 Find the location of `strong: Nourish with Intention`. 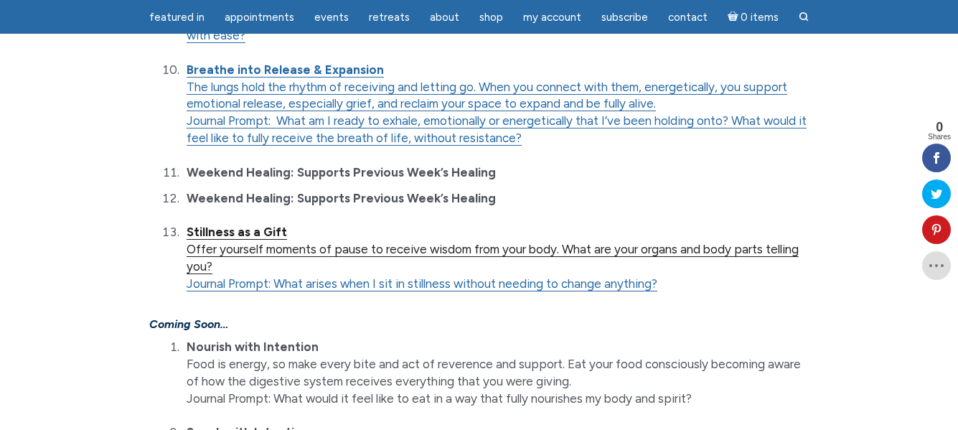

strong: Nourish with Intention is located at coordinates (253, 346).